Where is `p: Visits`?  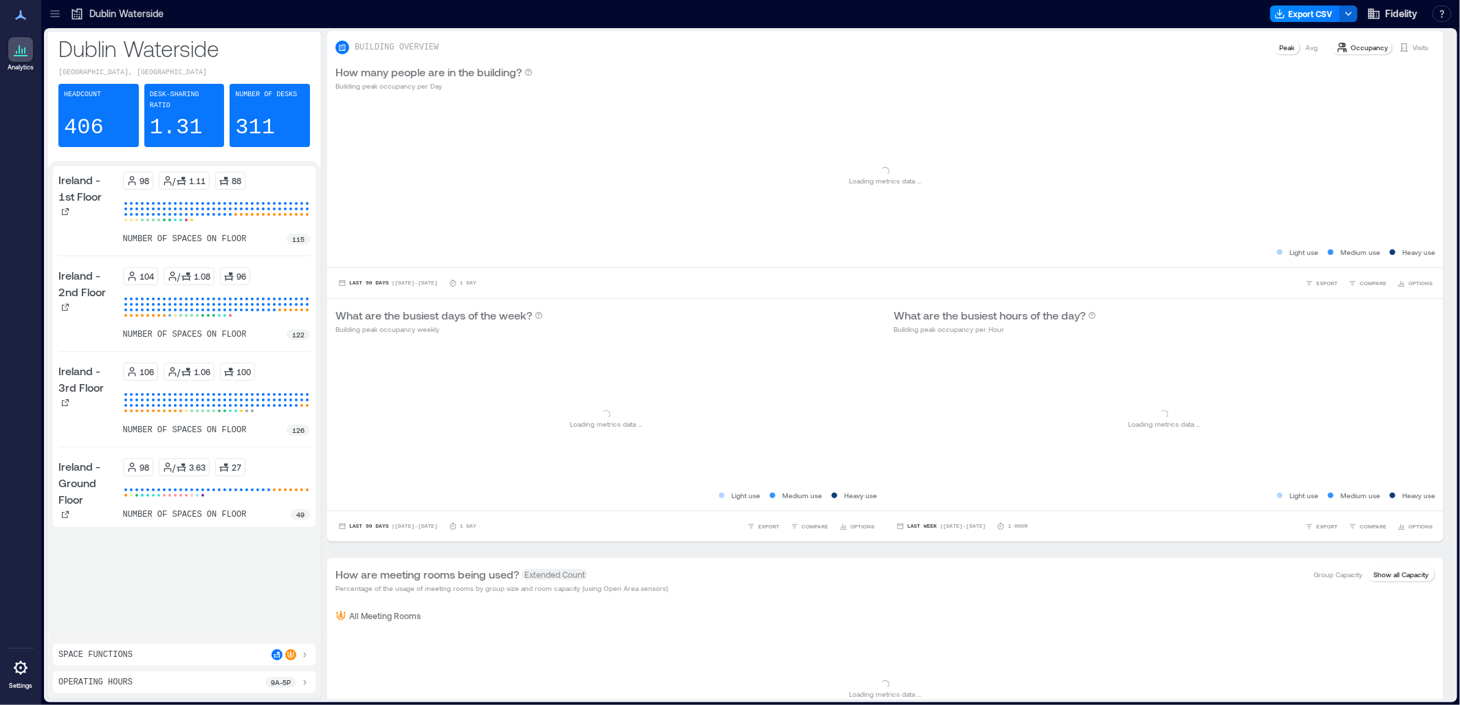
p: Visits is located at coordinates (1420, 47).